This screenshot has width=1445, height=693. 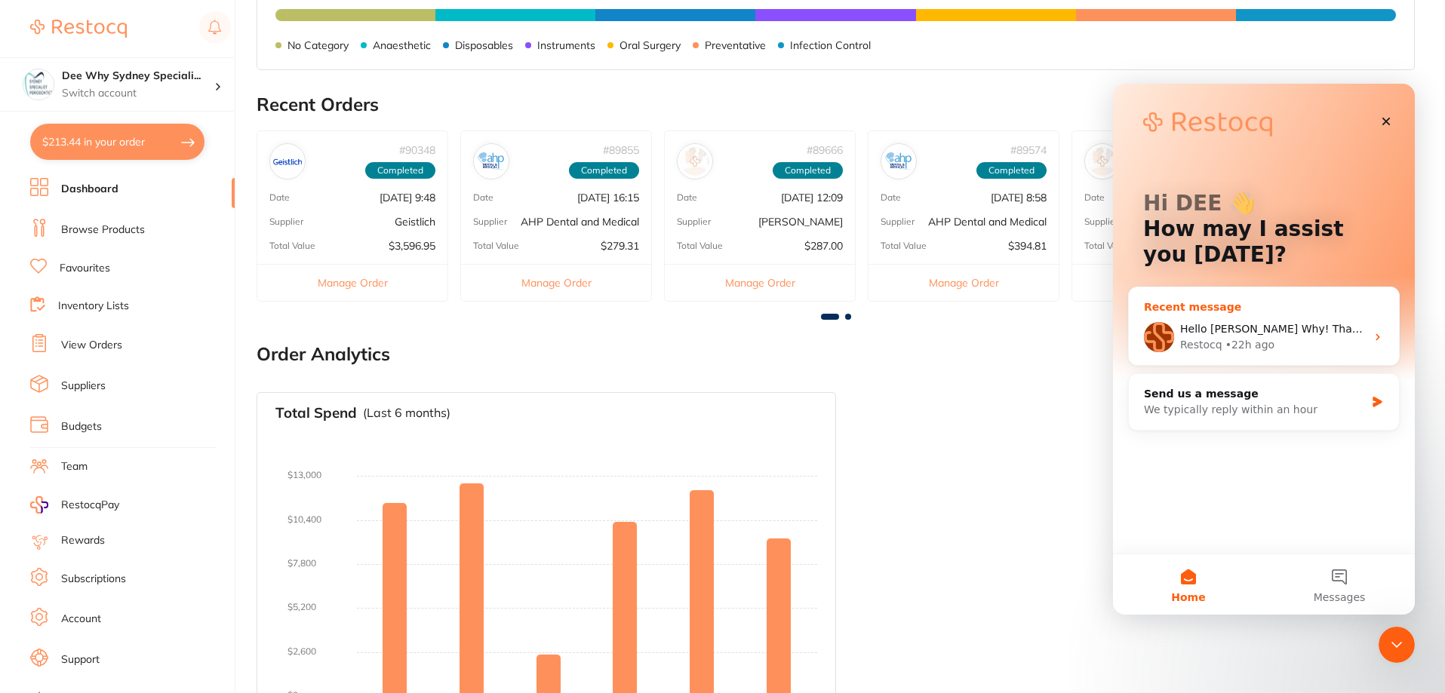 I want to click on a: Team, so click(x=74, y=467).